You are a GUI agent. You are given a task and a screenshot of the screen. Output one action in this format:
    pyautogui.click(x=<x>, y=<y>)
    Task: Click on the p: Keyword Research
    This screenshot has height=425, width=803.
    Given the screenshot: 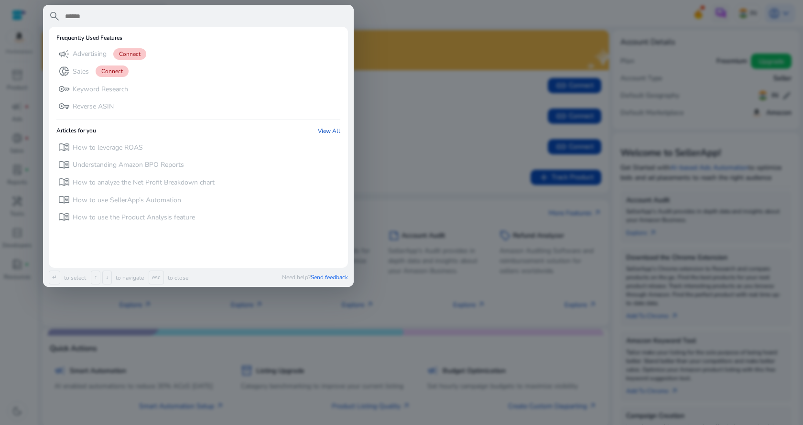 What is the action you would take?
    pyautogui.click(x=100, y=89)
    